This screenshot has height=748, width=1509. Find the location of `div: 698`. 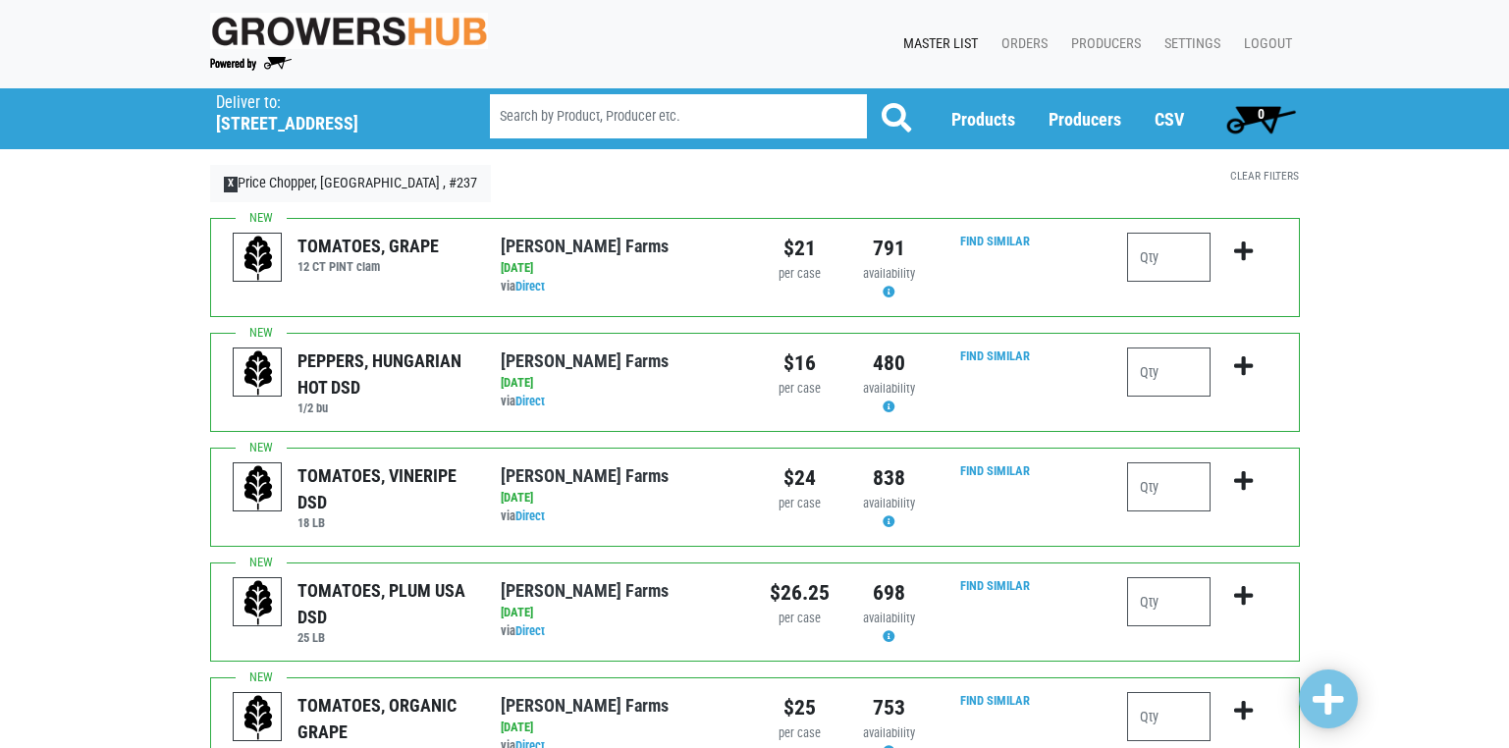

div: 698 is located at coordinates (888, 593).